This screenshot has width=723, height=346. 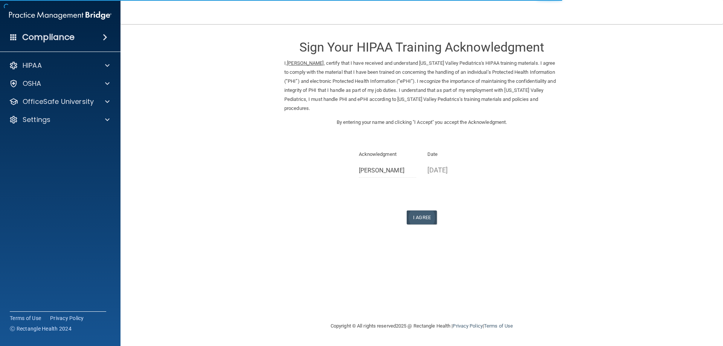 What do you see at coordinates (59, 84) in the screenshot?
I see `a: OSHA` at bounding box center [59, 84].